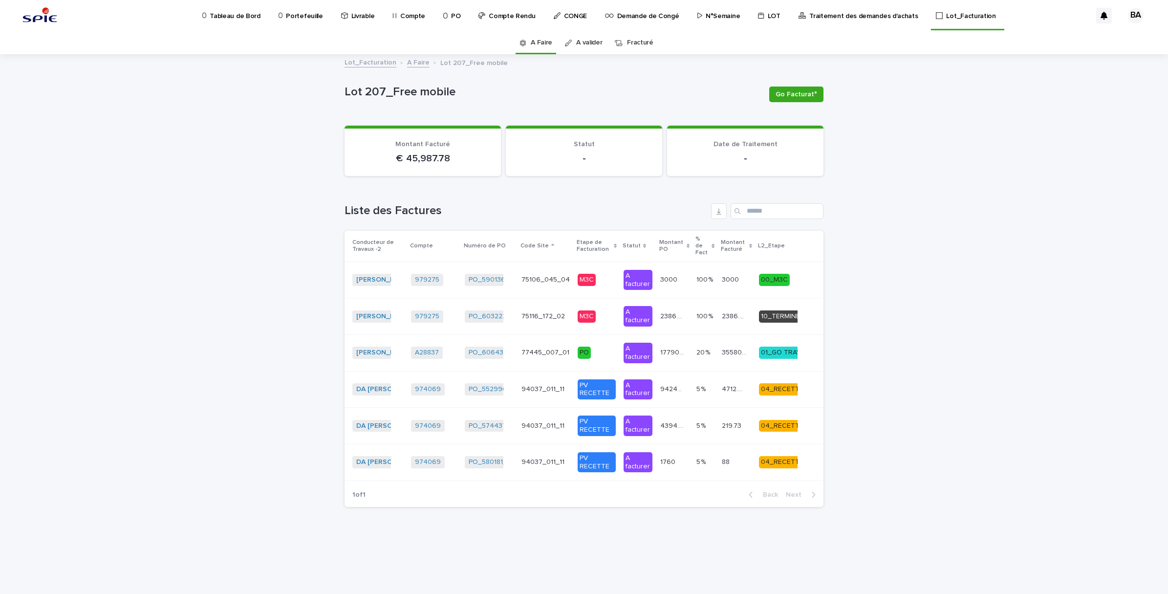 The height and width of the screenshot is (594, 1168). Describe the element at coordinates (594, 246) in the screenshot. I see `p: Etape de Facturation` at that location.